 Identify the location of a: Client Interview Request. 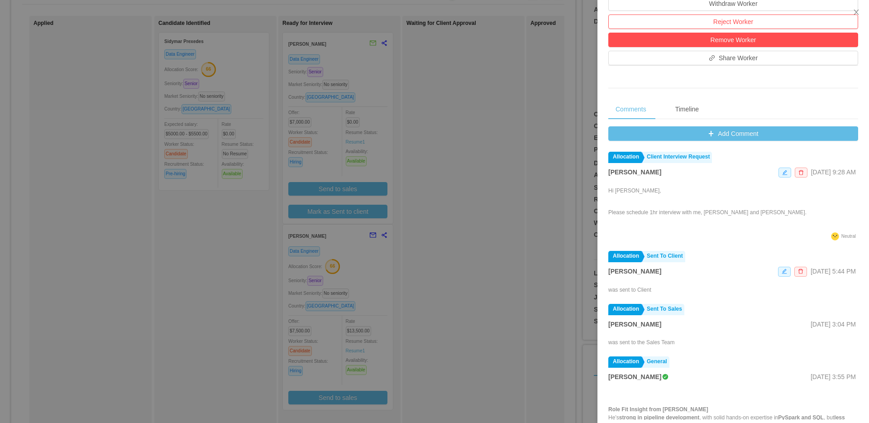
(677, 157).